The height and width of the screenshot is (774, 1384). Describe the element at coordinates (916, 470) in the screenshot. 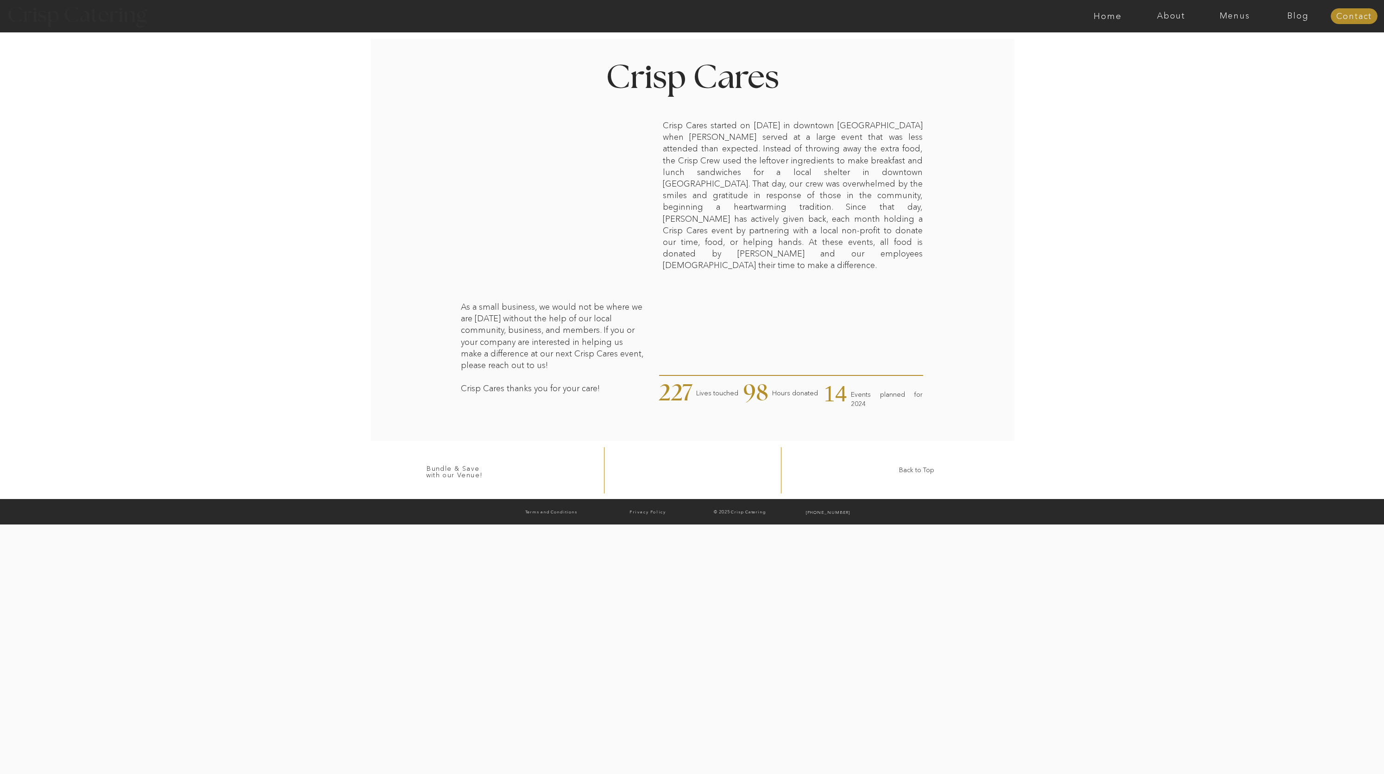

I see `p: Back to Top` at that location.